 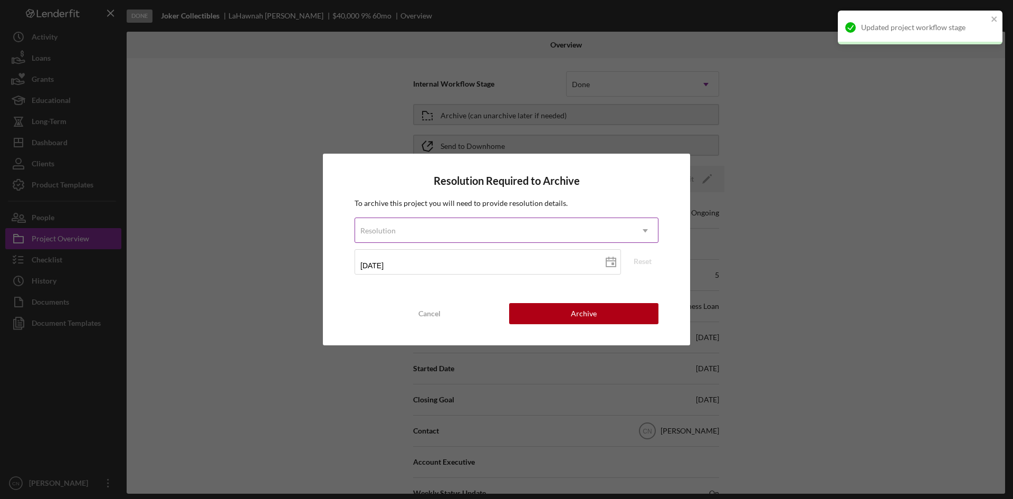 What do you see at coordinates (584, 313) in the screenshot?
I see `div: Archive` at bounding box center [584, 313].